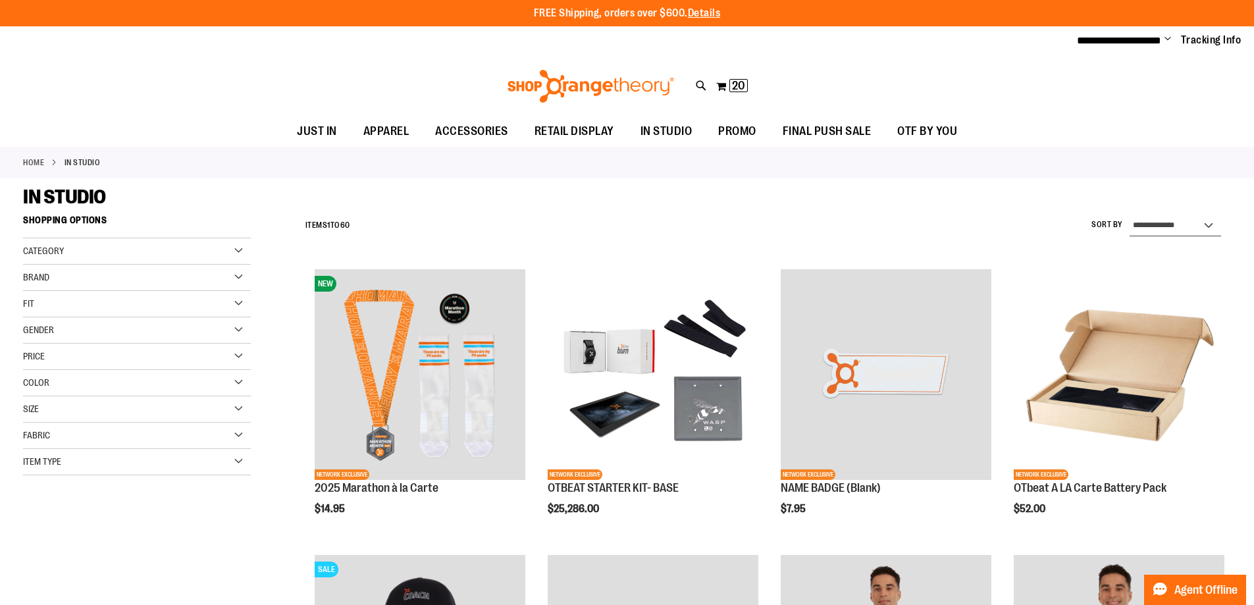  Describe the element at coordinates (420, 375) in the screenshot. I see `a: 2025 Marathon à la CarteNEWNETWORK EXCLUSIVE` at that location.